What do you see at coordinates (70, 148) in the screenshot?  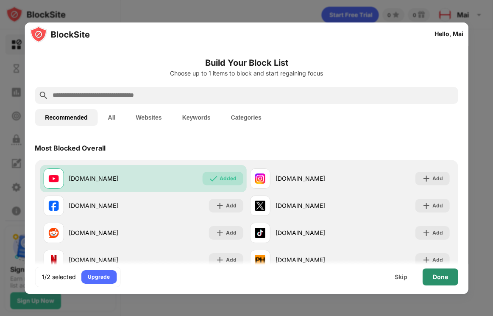 I see `div: Most Blocked Overall` at bounding box center [70, 148].